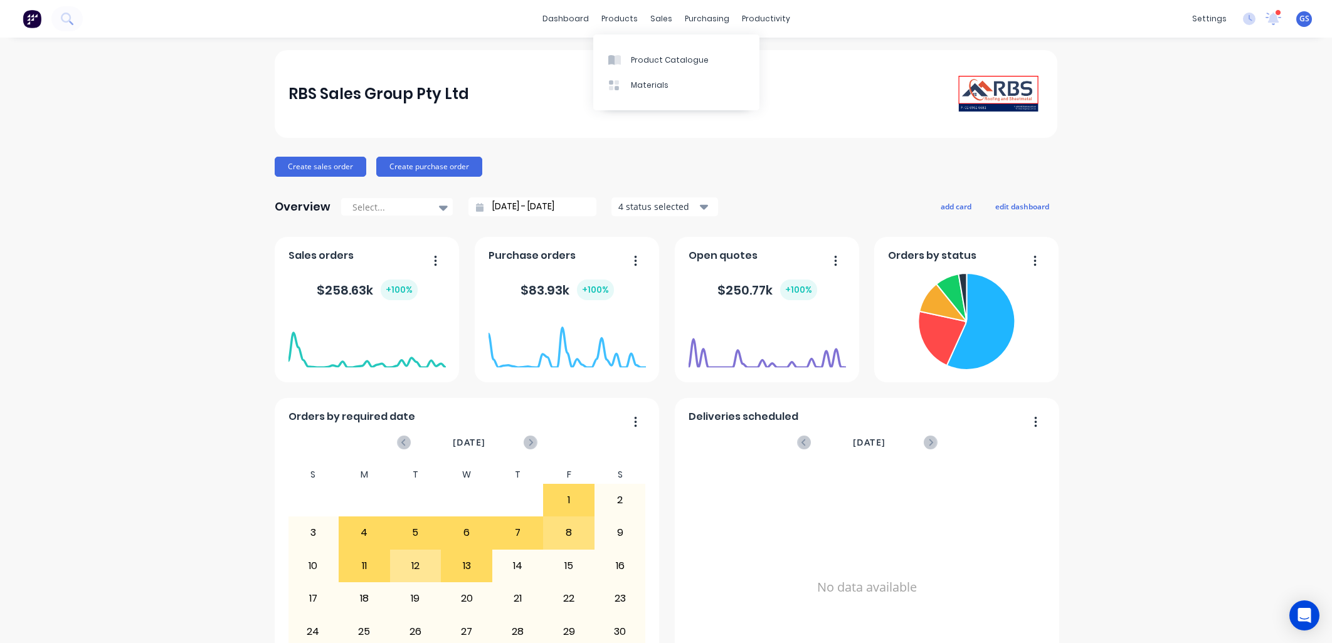 The image size is (1332, 643). Describe the element at coordinates (1209, 19) in the screenshot. I see `div: settings` at that location.